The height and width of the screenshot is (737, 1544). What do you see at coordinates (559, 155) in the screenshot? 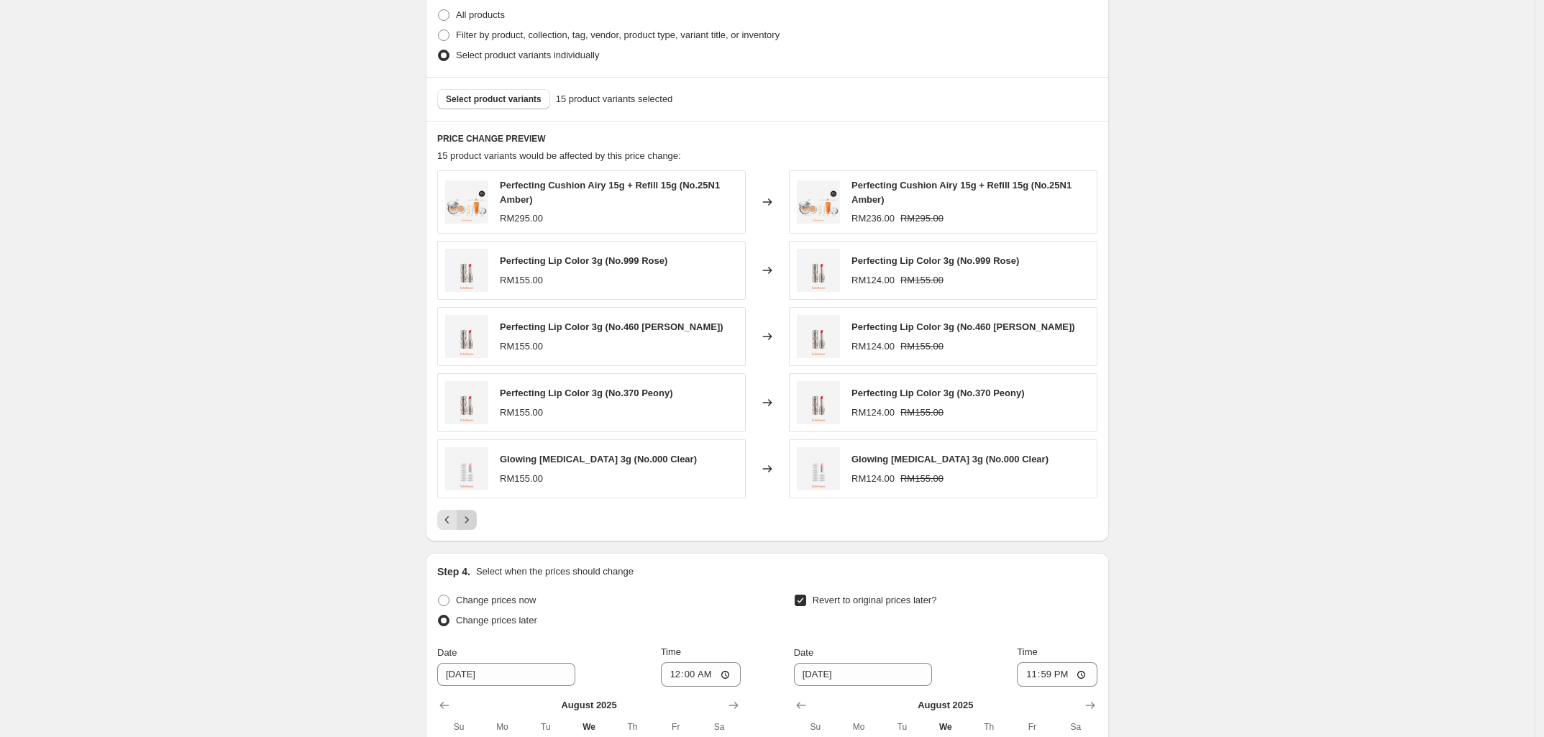
I see `span: 15 product variants would be affected by this price change:` at bounding box center [559, 155].